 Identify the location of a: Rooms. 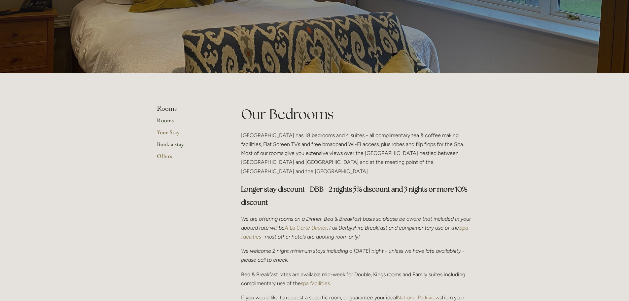
(188, 123).